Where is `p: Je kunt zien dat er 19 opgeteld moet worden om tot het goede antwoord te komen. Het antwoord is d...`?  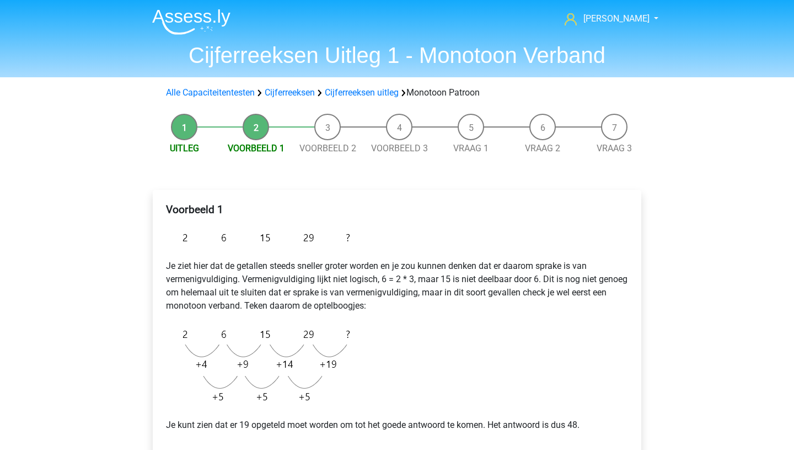
p: Je kunt zien dat er 19 opgeteld moet worden om tot het goede antwoord te komen. Het antwoord is d... is located at coordinates (397, 425).